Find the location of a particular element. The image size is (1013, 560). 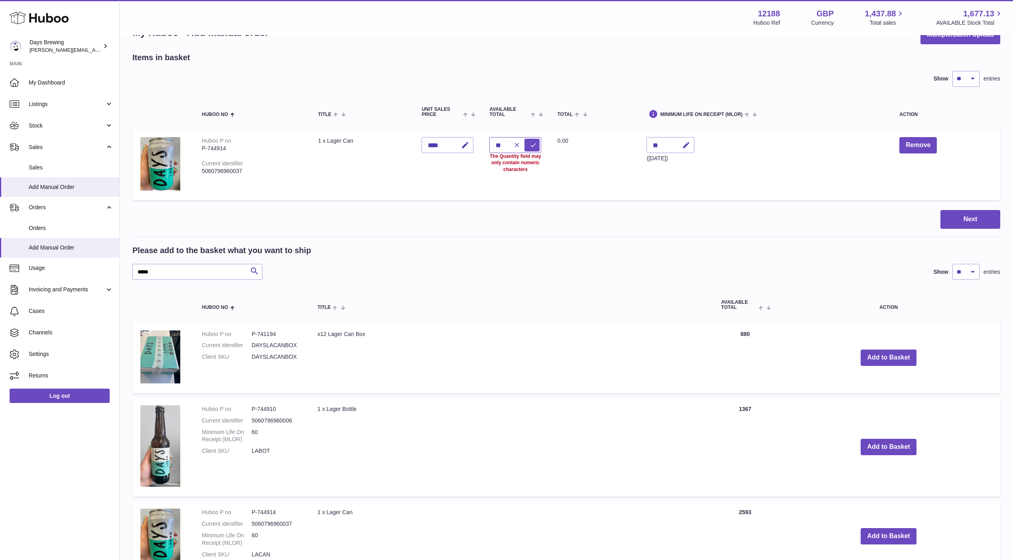

div: Huboo P no is located at coordinates (217, 141).